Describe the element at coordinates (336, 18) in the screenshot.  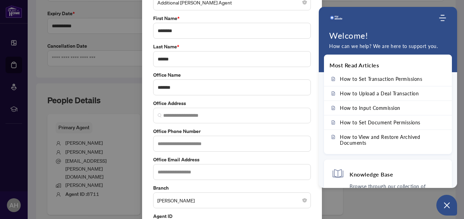
I see `span: Company logo` at that location.